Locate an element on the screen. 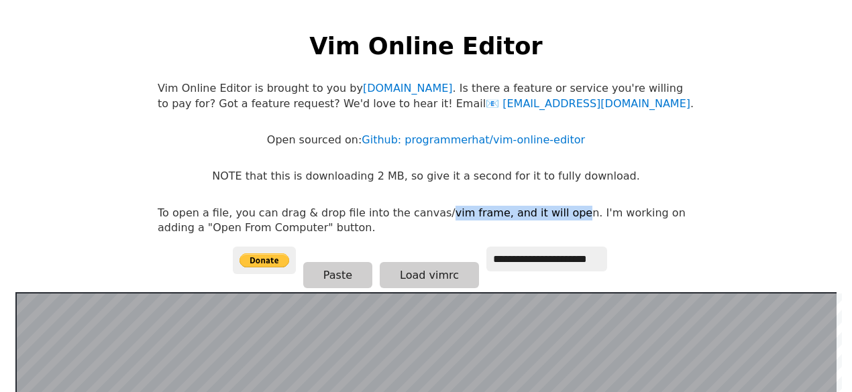  p: Vim Online Editor is brought to you by . Is there a feature or service you're willing to pay for?... is located at coordinates (426, 96).